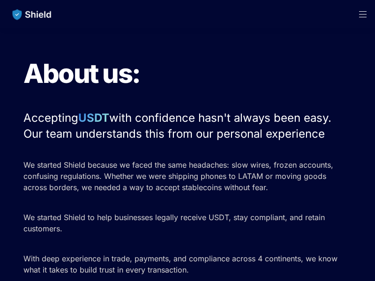  Describe the element at coordinates (181, 264) in the screenshot. I see `span: With deep experience in trade, payments, and compliance across 4 continents, we know what it take...` at that location.